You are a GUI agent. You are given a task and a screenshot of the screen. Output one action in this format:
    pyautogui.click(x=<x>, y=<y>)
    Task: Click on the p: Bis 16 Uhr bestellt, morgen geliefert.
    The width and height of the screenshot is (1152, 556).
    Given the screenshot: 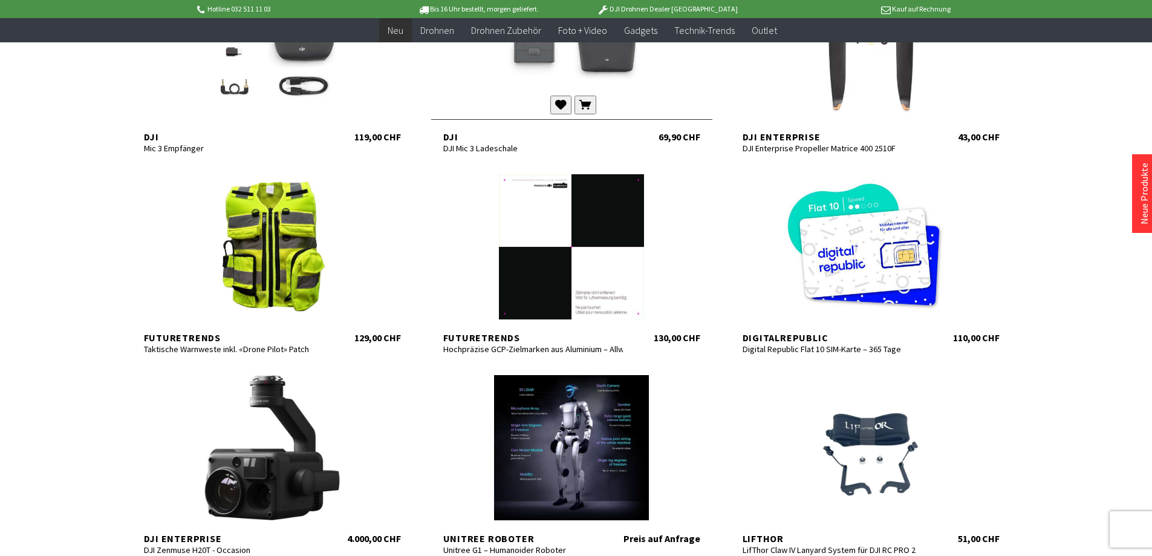 What is the action you would take?
    pyautogui.click(x=478, y=9)
    